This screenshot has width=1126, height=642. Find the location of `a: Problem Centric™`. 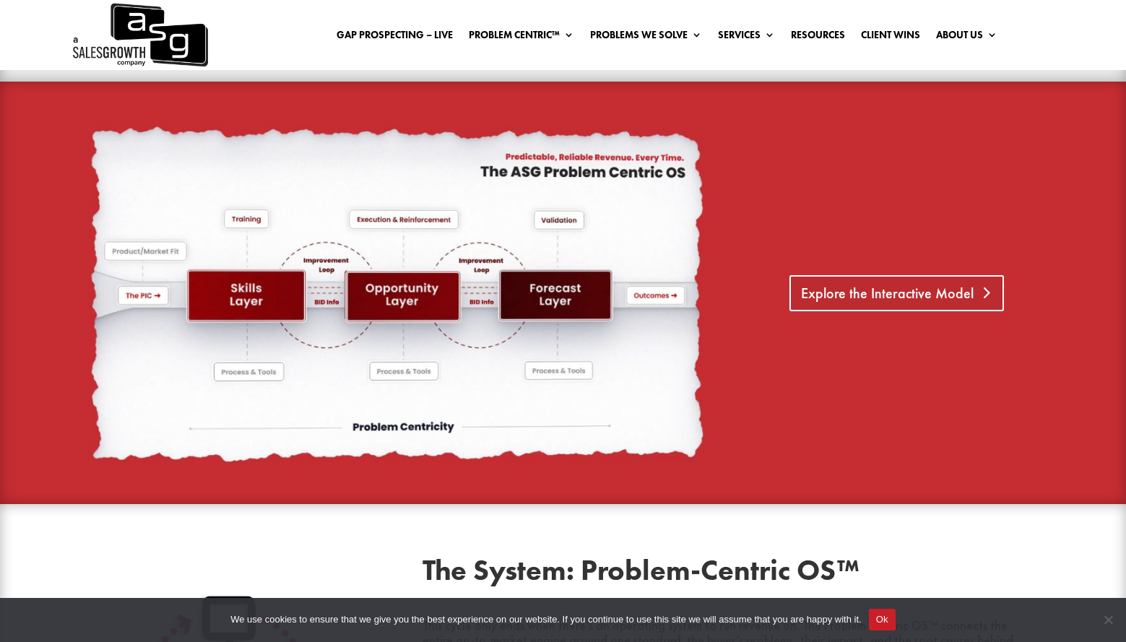

a: Problem Centric™ is located at coordinates (522, 38).